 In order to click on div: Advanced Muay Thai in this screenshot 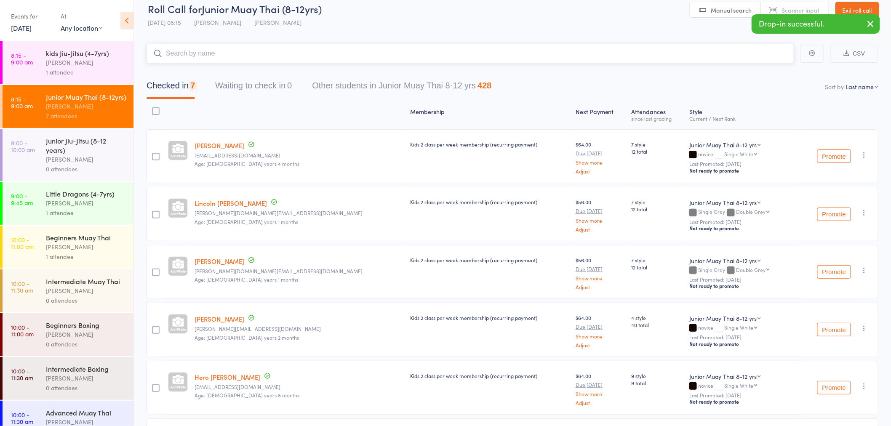, I will do `click(86, 413)`.